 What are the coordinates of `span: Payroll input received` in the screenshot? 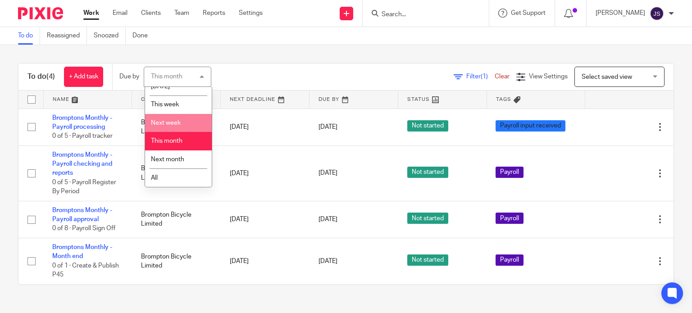 It's located at (530, 126).